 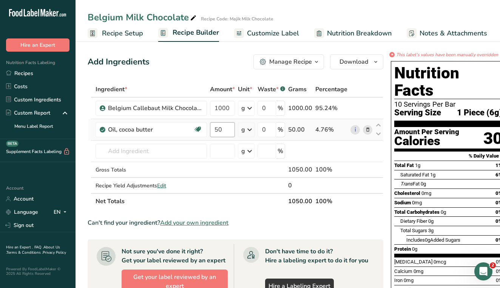 I want to click on th: 100%, so click(x=331, y=201).